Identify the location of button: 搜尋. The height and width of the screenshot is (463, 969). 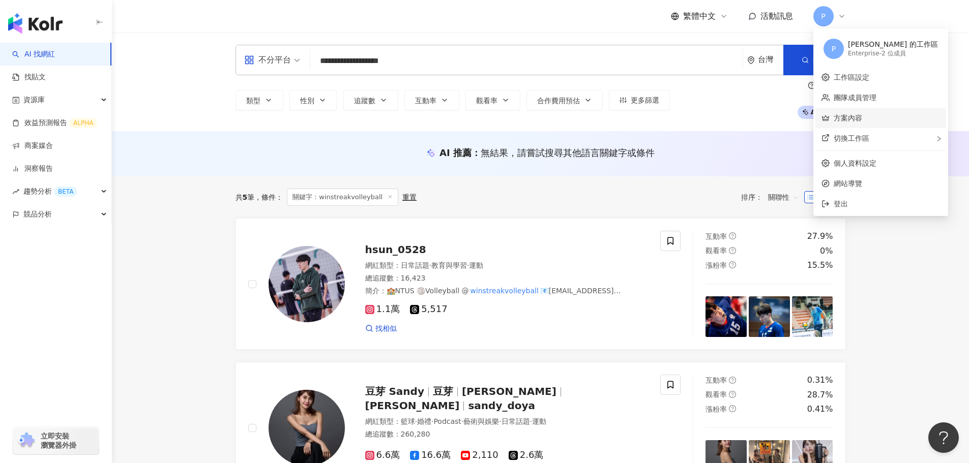
(814, 60).